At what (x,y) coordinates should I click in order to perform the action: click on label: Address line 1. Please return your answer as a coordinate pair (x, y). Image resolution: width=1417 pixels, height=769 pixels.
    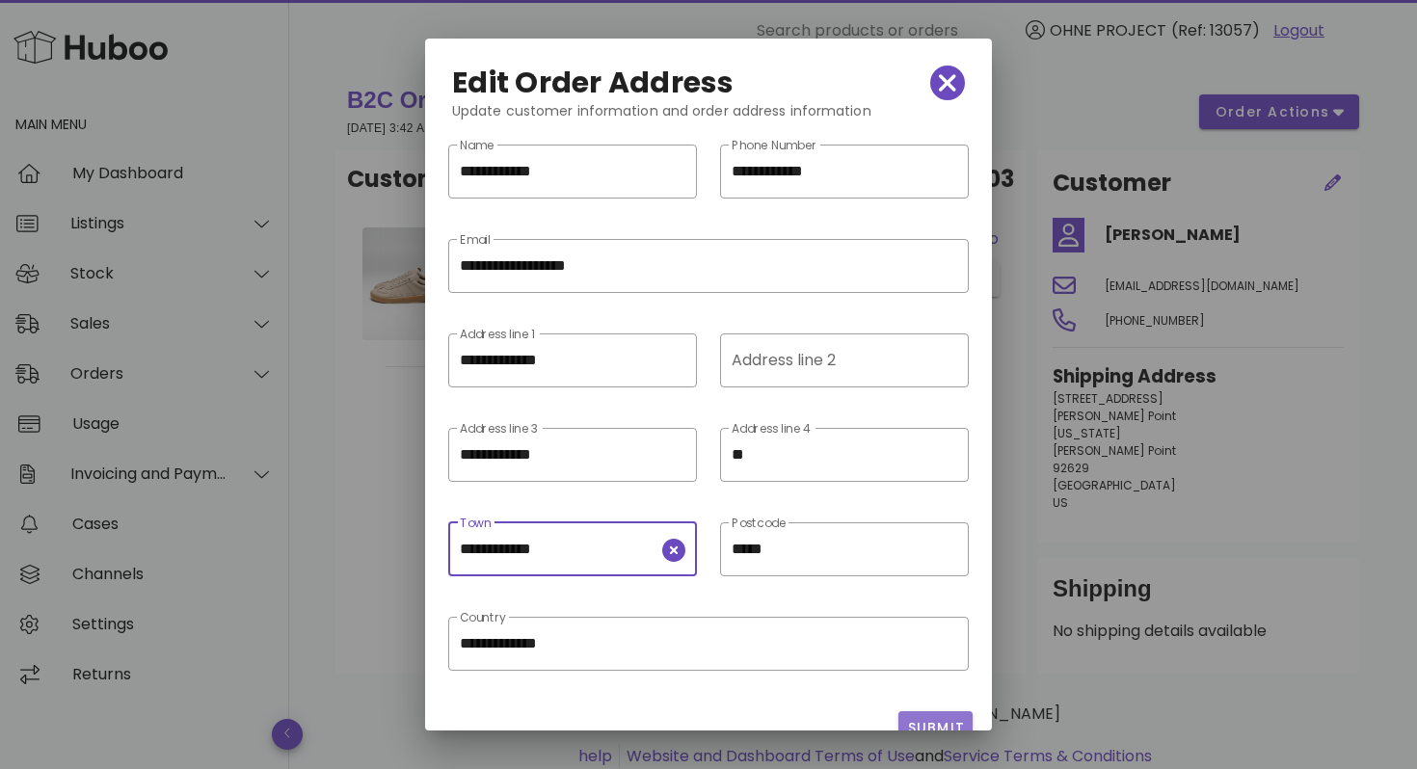
    Looking at the image, I should click on (498, 335).